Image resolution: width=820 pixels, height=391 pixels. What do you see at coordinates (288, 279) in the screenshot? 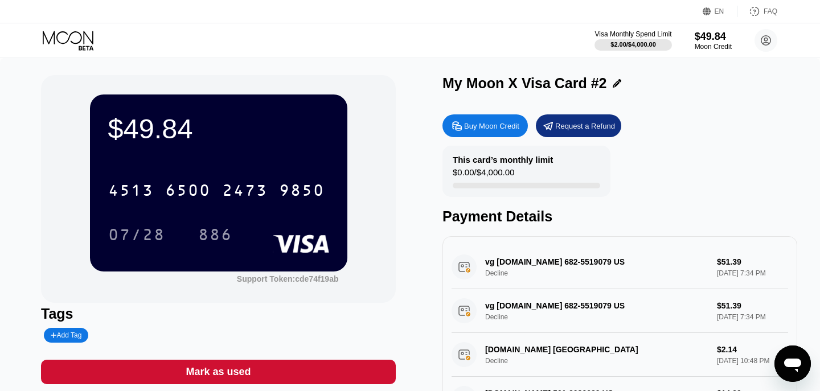
I see `div: Support Token:cde74f19ab` at bounding box center [288, 279].